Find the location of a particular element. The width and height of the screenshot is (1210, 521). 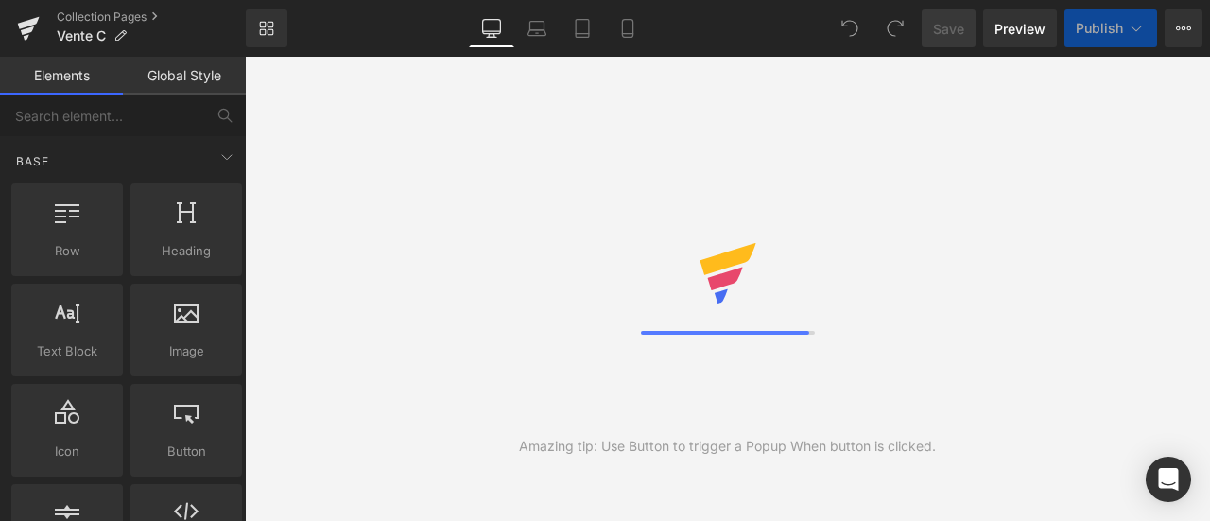

span: Image is located at coordinates (186, 351).